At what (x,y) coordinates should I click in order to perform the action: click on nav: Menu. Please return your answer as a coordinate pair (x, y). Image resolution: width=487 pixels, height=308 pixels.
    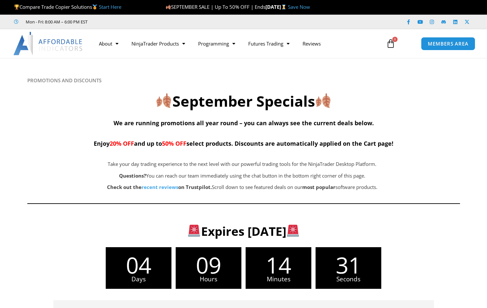
    Looking at the image, I should click on (236, 44).